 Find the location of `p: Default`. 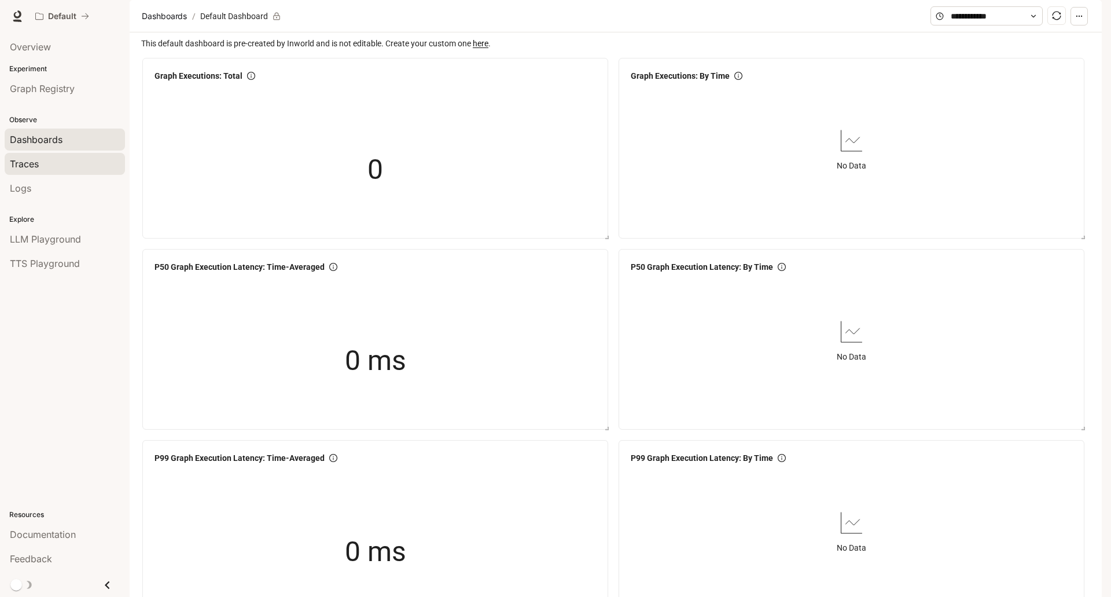

p: Default is located at coordinates (62, 16).